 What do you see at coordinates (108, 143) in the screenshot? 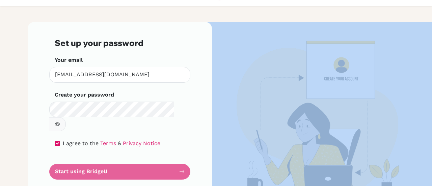
I see `a: Terms` at bounding box center [108, 143].